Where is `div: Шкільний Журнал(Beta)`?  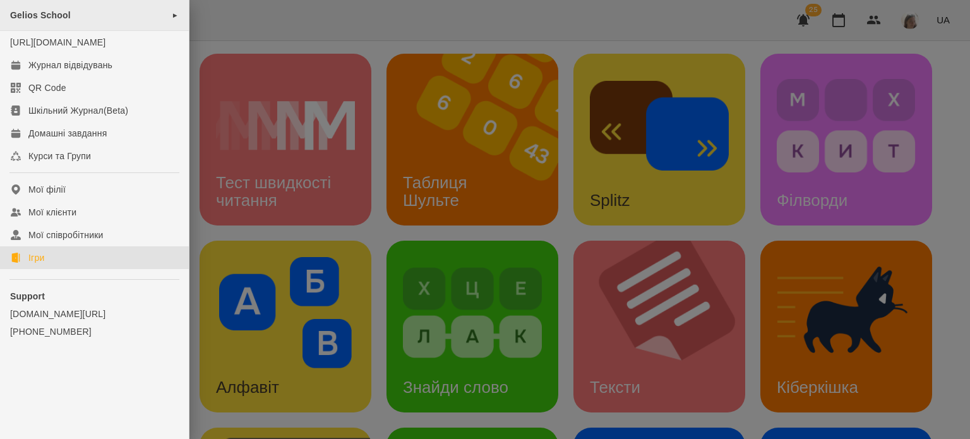
div: Шкільний Журнал(Beta) is located at coordinates (78, 111).